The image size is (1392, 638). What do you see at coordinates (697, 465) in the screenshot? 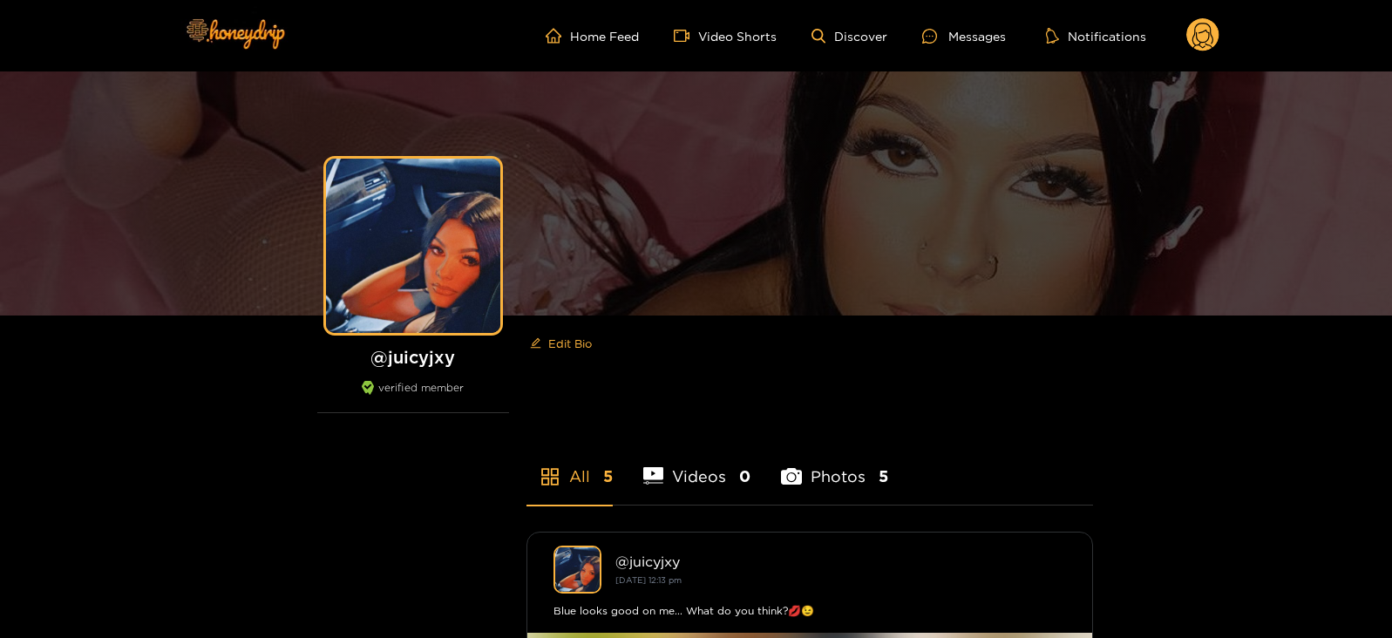
I see `li: Videos` at bounding box center [697, 465].